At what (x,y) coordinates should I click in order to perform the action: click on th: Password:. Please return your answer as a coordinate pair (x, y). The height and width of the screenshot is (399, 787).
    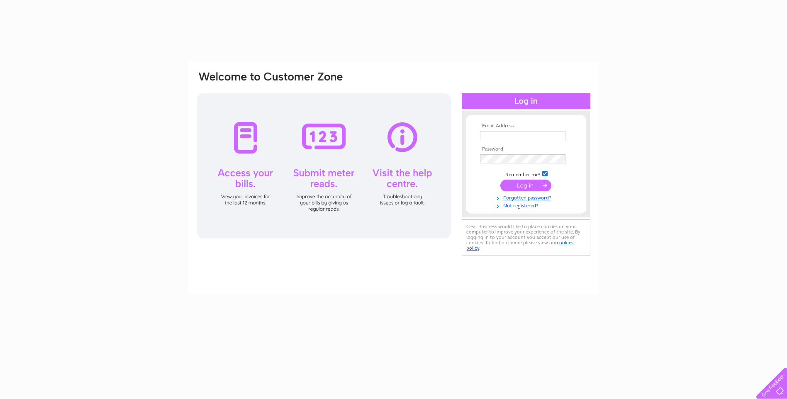
    Looking at the image, I should click on (526, 149).